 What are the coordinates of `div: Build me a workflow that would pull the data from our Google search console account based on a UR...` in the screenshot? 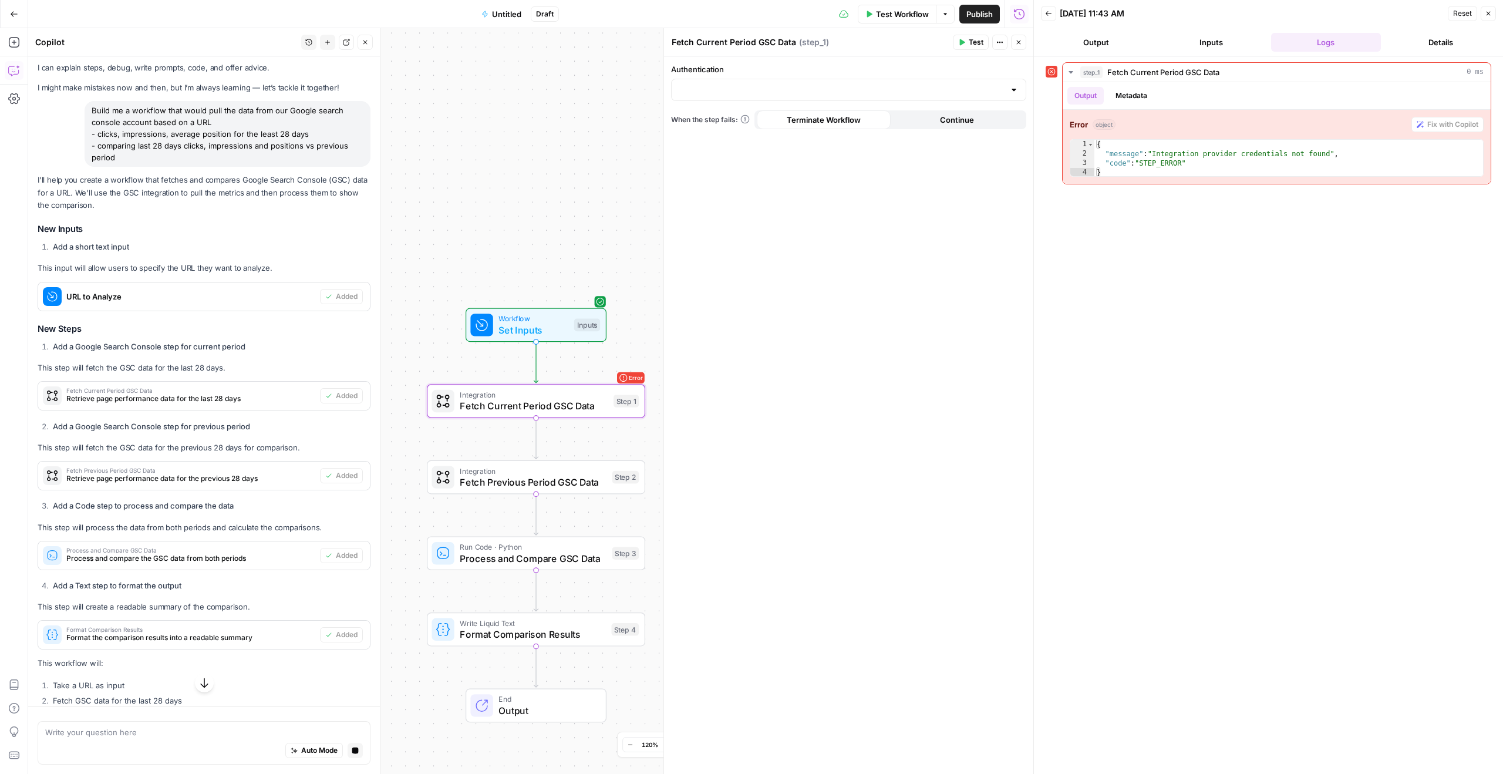 It's located at (227, 134).